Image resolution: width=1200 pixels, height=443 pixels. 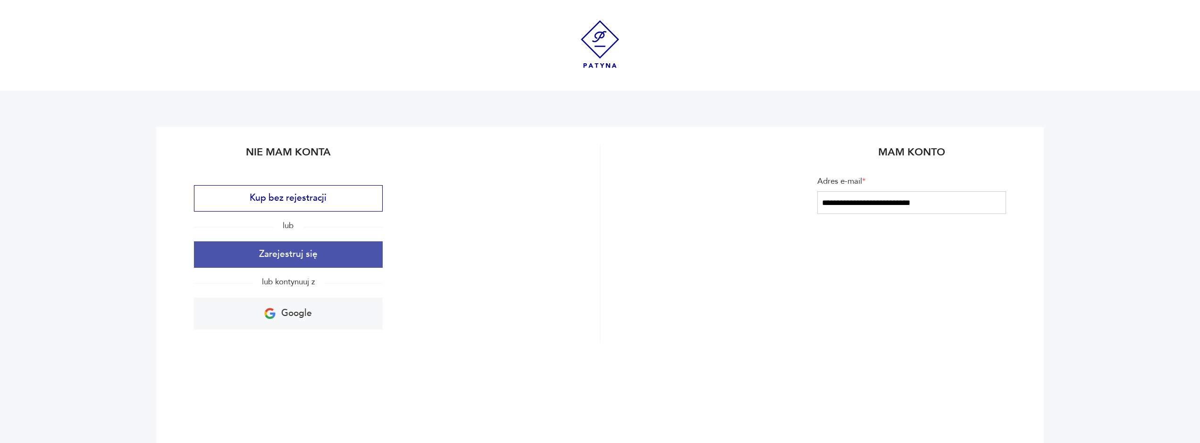 I want to click on img: Ikona Google, so click(x=270, y=313).